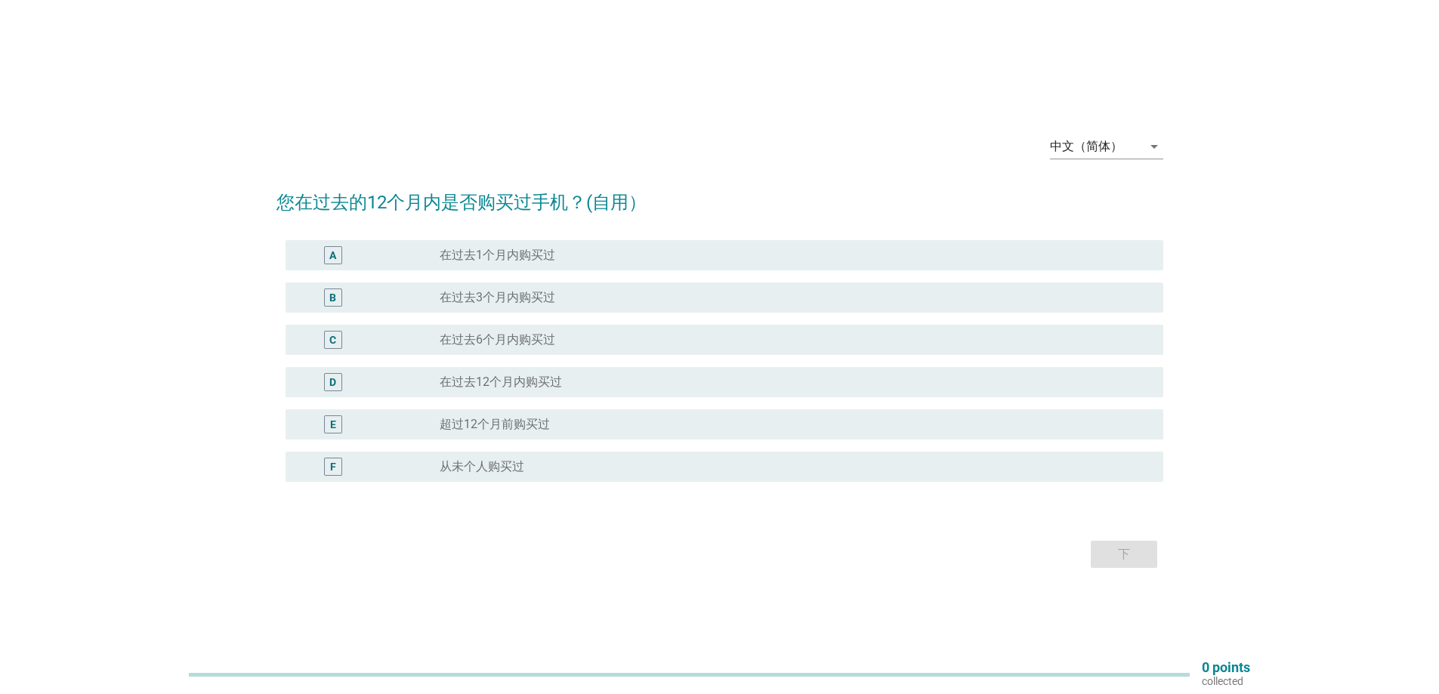 This screenshot has width=1439, height=694. What do you see at coordinates (497, 298) in the screenshot?
I see `label: 在过去3个月内购买过` at bounding box center [497, 298].